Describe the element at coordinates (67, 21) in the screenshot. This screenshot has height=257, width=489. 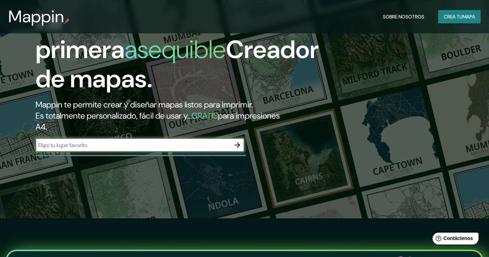
I see `img: pin de mapeo` at that location.